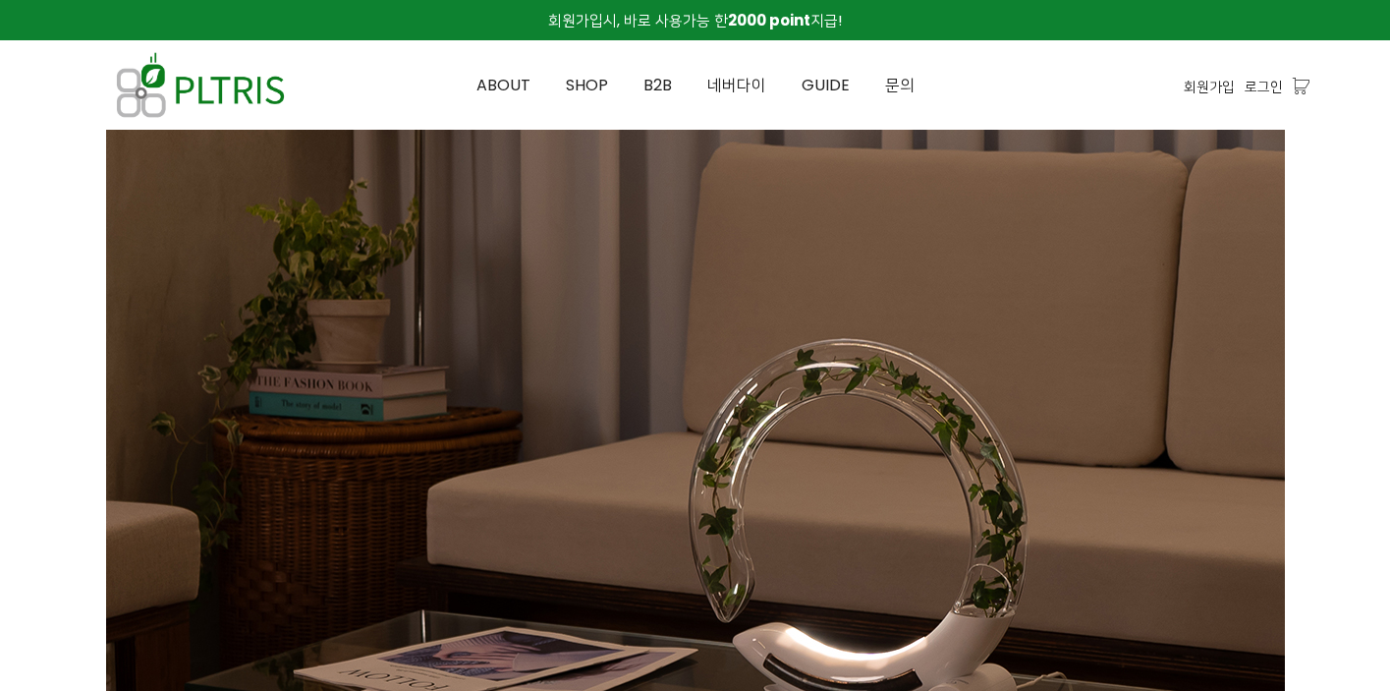 The width and height of the screenshot is (1390, 691). I want to click on a: 회원가입, so click(1209, 86).